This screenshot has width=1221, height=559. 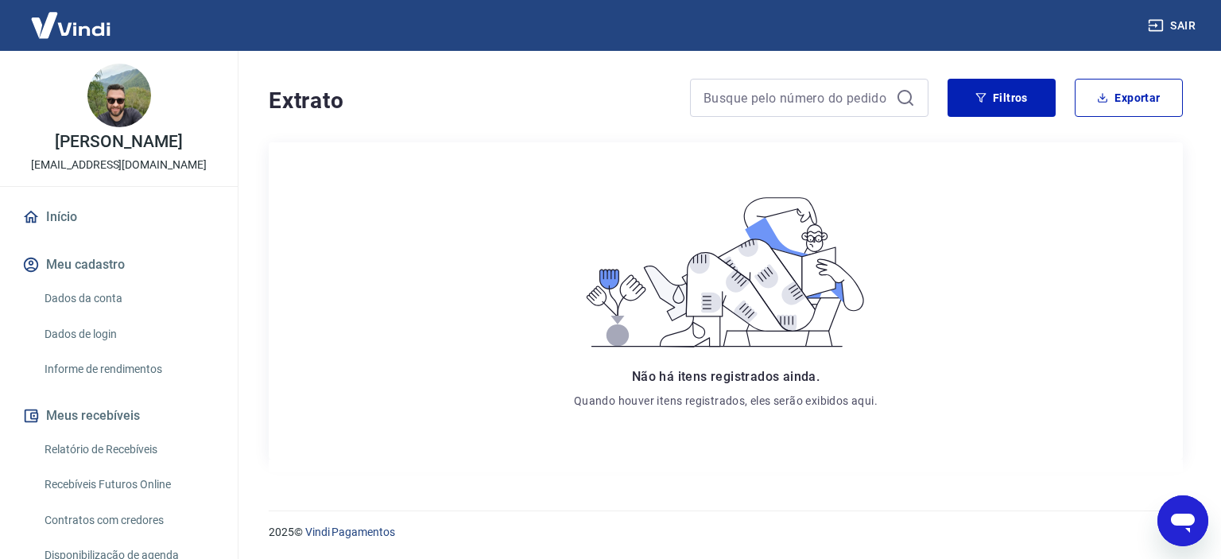 What do you see at coordinates (118, 265) in the screenshot?
I see `button: Meu cadastro` at bounding box center [118, 265].